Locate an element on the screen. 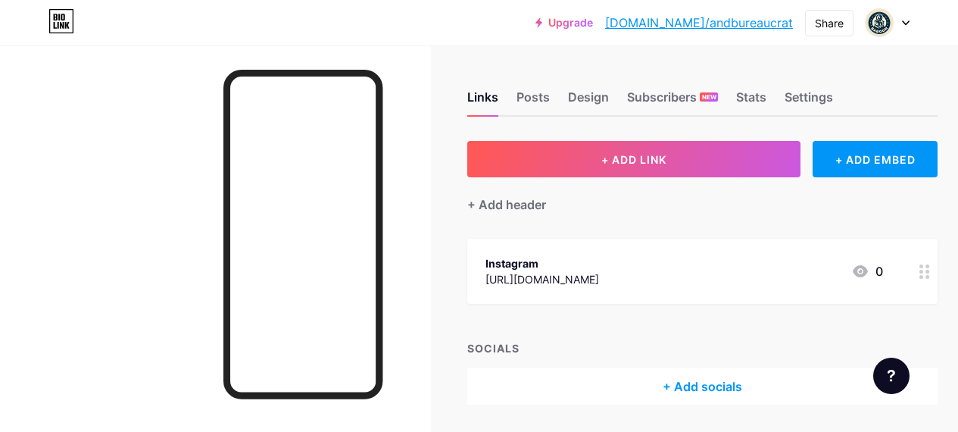 Image resolution: width=958 pixels, height=432 pixels. span: NEW is located at coordinates (709, 97).